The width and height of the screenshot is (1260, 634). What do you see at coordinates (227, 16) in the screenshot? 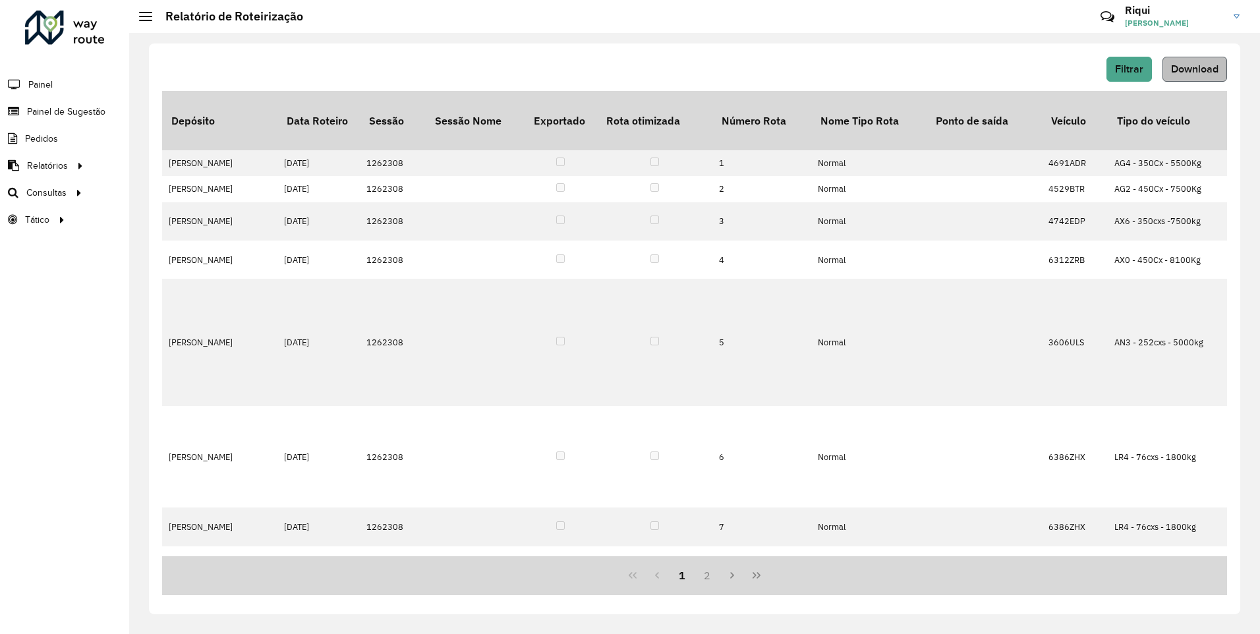
I see `h2: Relatório de Roteirização` at bounding box center [227, 16].